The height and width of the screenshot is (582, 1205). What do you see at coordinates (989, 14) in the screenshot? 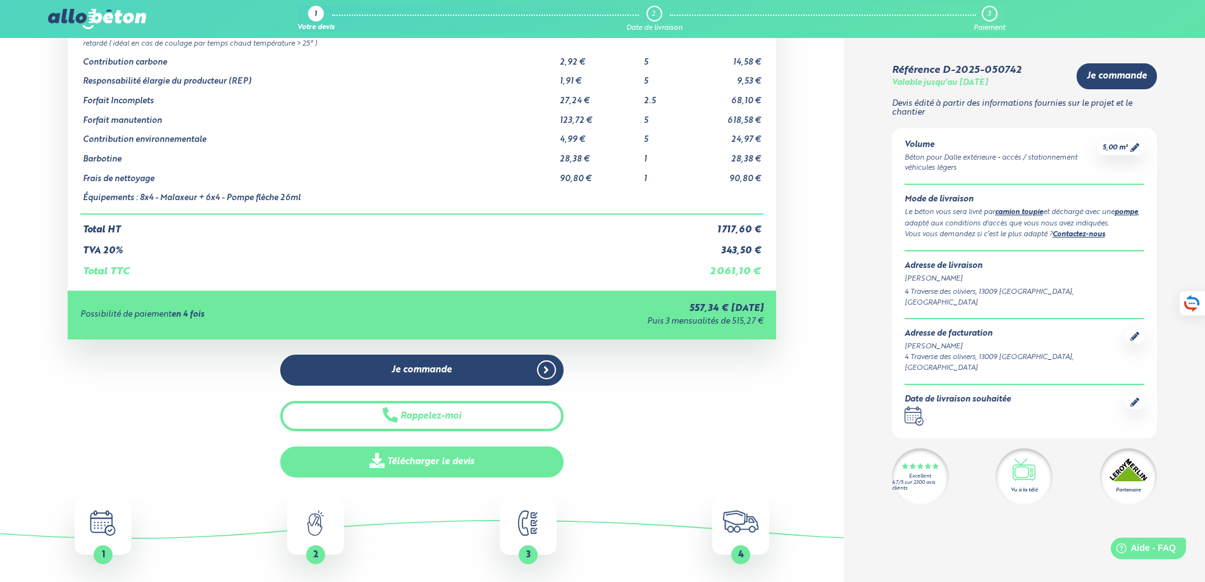
I see `div: 3` at bounding box center [989, 14].